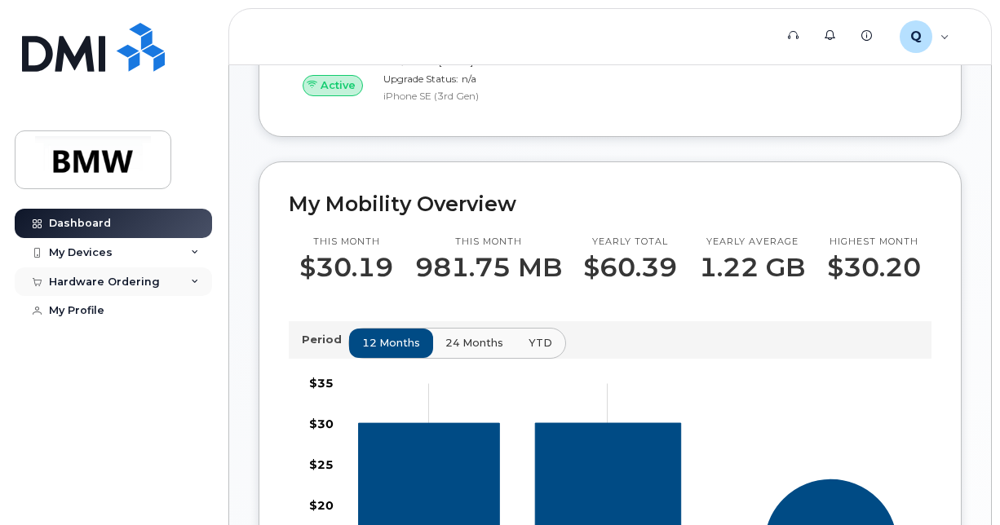 The image size is (1000, 525). Describe the element at coordinates (752, 242) in the screenshot. I see `p: Yearly average` at that location.